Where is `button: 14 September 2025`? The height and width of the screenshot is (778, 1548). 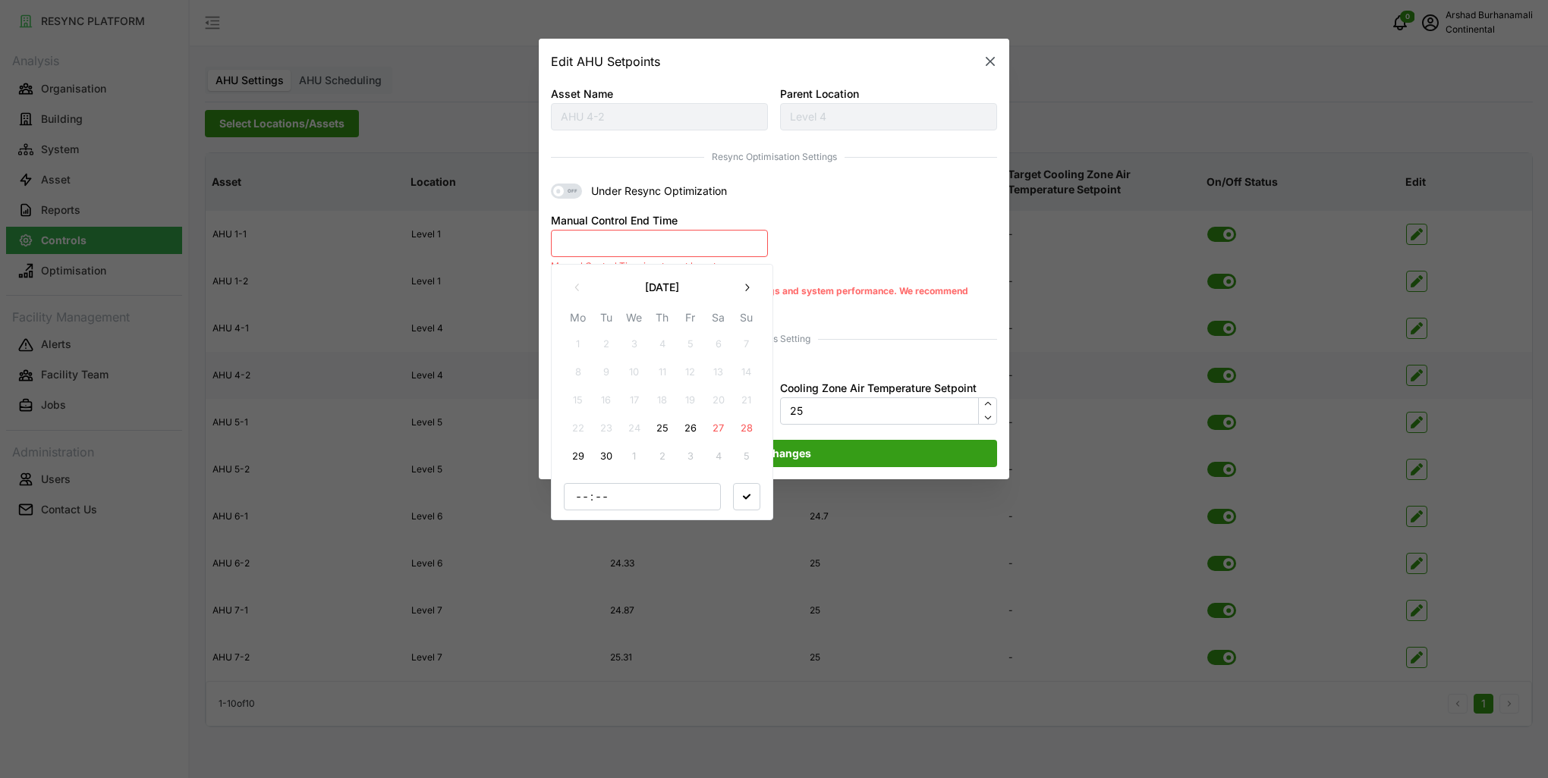 button: 14 September 2025 is located at coordinates (747, 373).